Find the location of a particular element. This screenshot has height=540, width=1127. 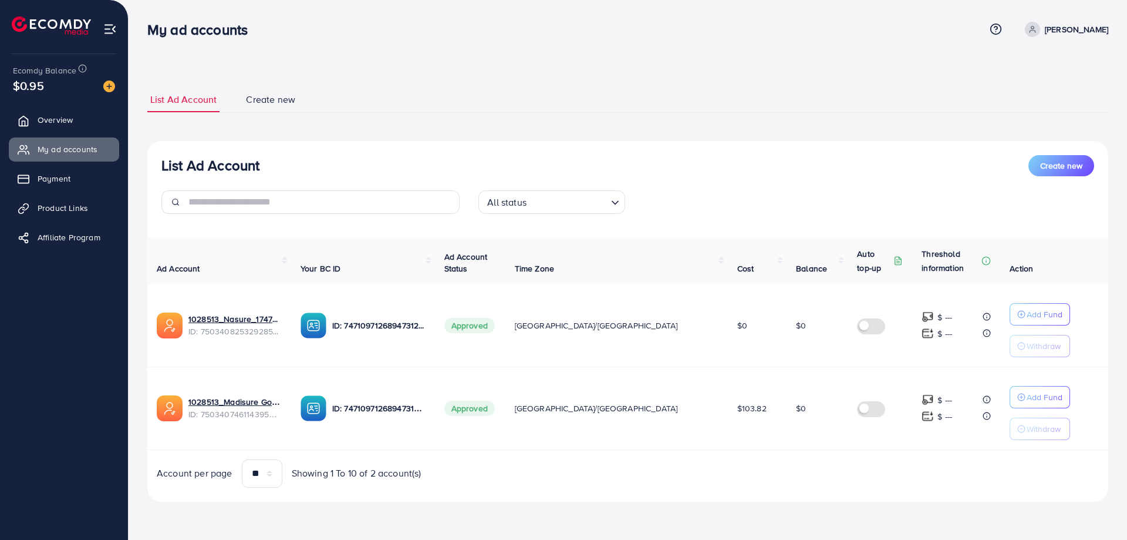

p: Threshold information is located at coordinates (951, 261).